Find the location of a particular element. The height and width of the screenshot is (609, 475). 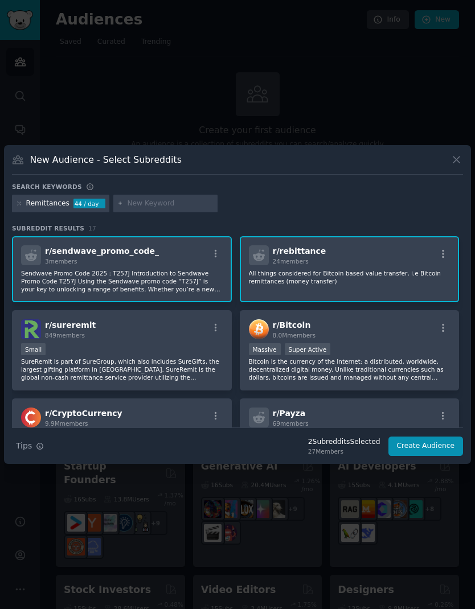

span: 849 members is located at coordinates (65, 335).